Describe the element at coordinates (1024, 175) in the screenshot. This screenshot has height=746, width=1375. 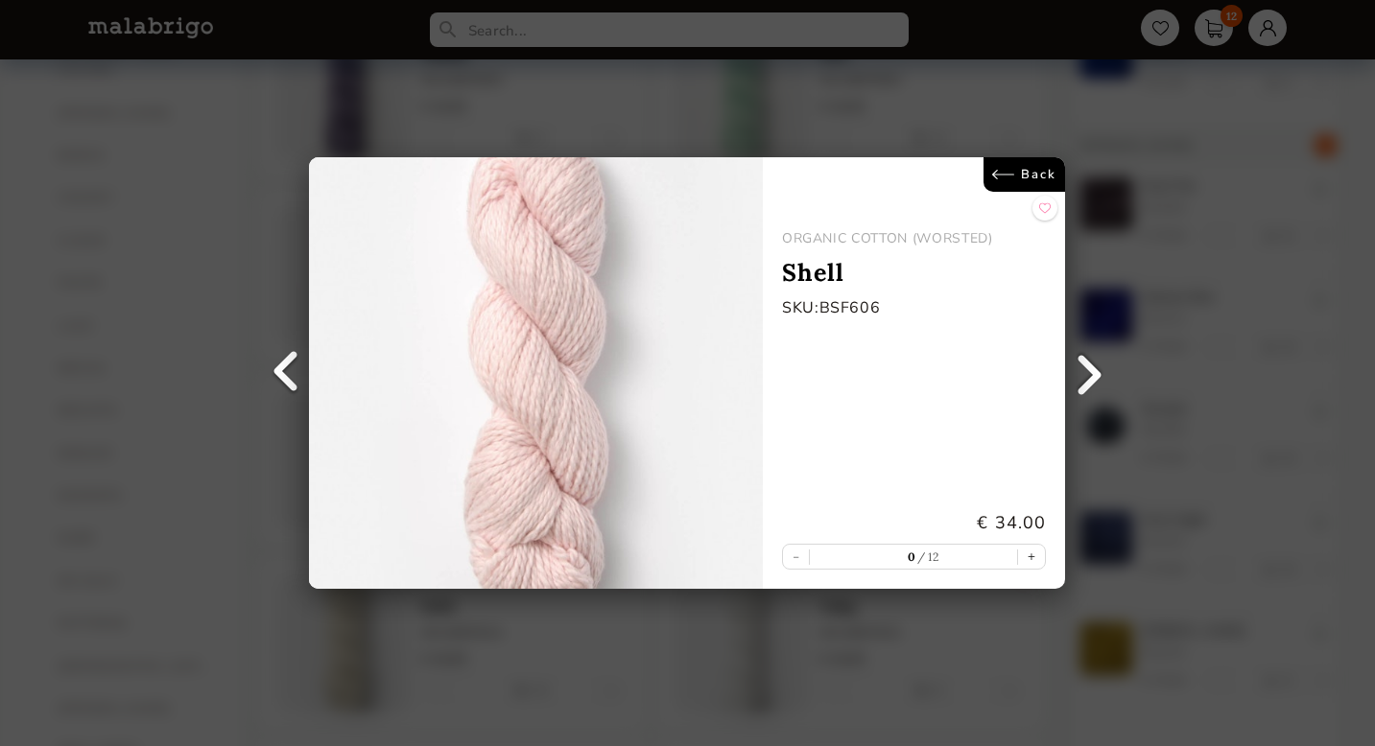
I see `a: Back` at that location.